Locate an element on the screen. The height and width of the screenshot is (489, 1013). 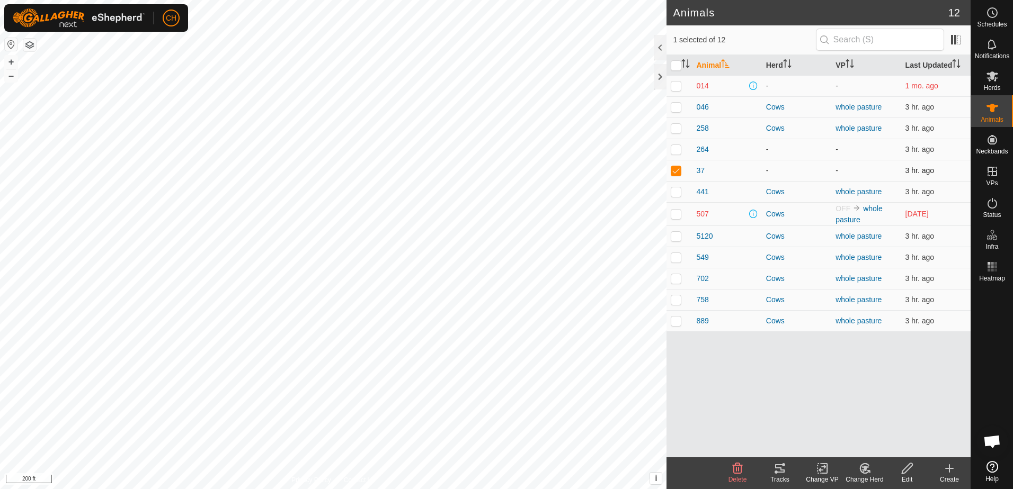
a: Privacy Policy is located at coordinates (311, 480).